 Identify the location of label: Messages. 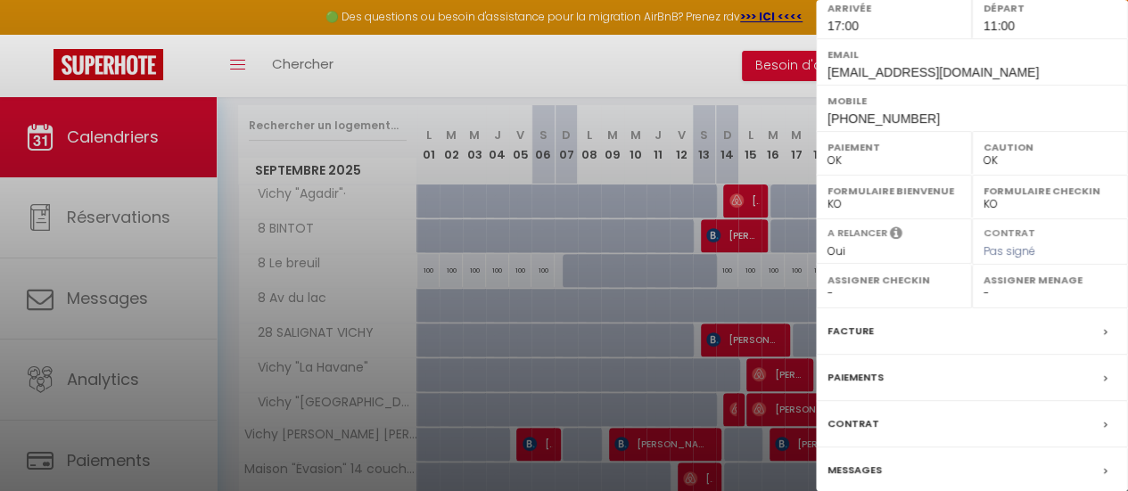
(854, 470).